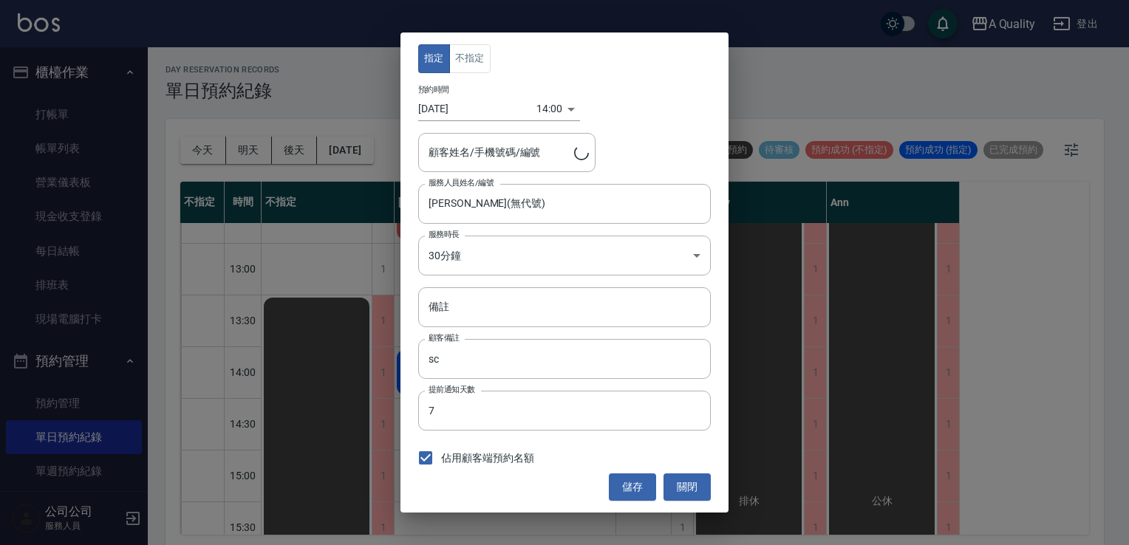 The image size is (1129, 545). What do you see at coordinates (488, 458) in the screenshot?
I see `span: 佔用顧客端預約名額` at bounding box center [488, 458].